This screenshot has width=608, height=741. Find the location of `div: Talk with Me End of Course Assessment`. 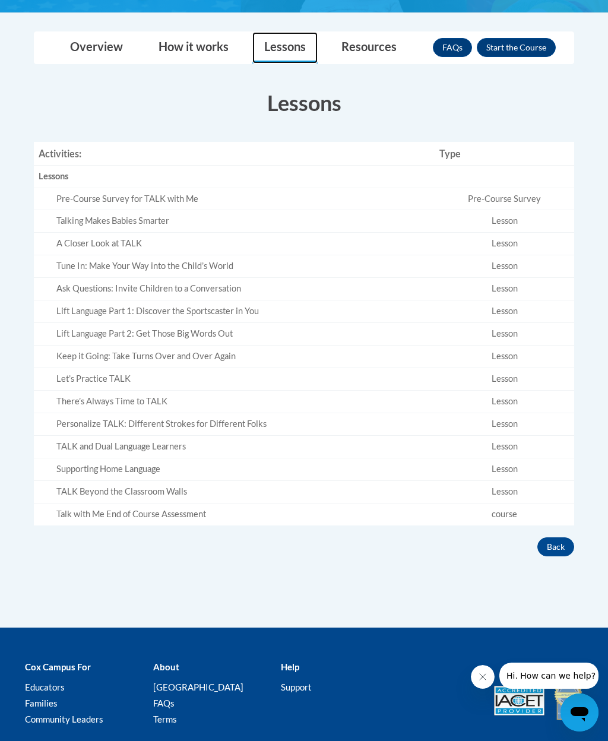

div: Talk with Me End of Course Assessment is located at coordinates (243, 514).